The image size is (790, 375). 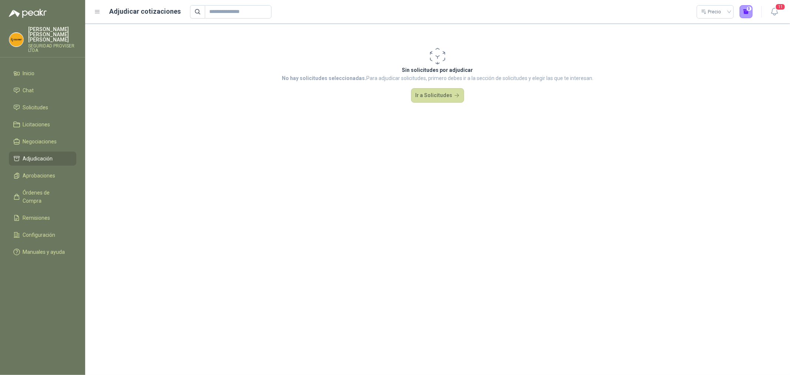 What do you see at coordinates (52, 48) in the screenshot?
I see `p: SEGURIDAD PROVISER LTDA` at bounding box center [52, 48].